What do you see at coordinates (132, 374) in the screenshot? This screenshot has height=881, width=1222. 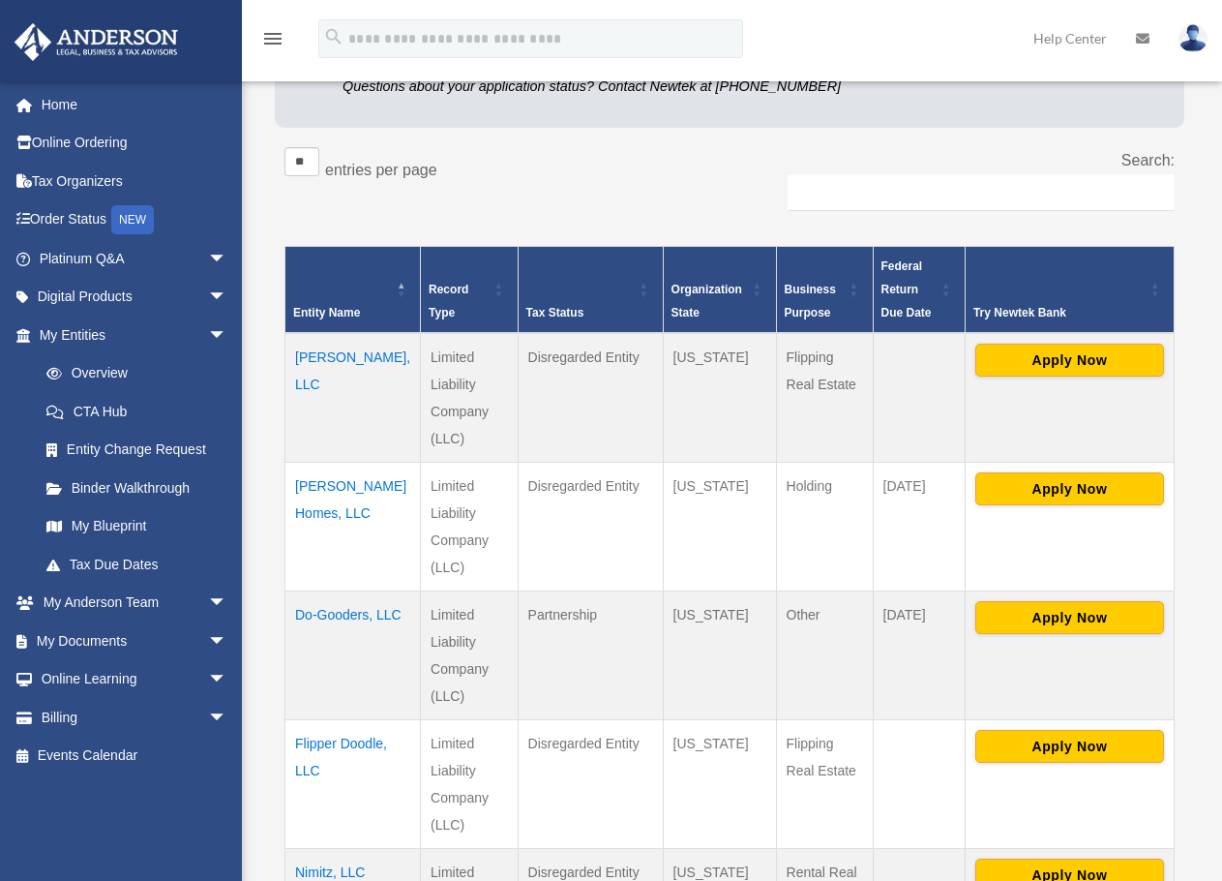 I see `a: Overview` at bounding box center [132, 374].